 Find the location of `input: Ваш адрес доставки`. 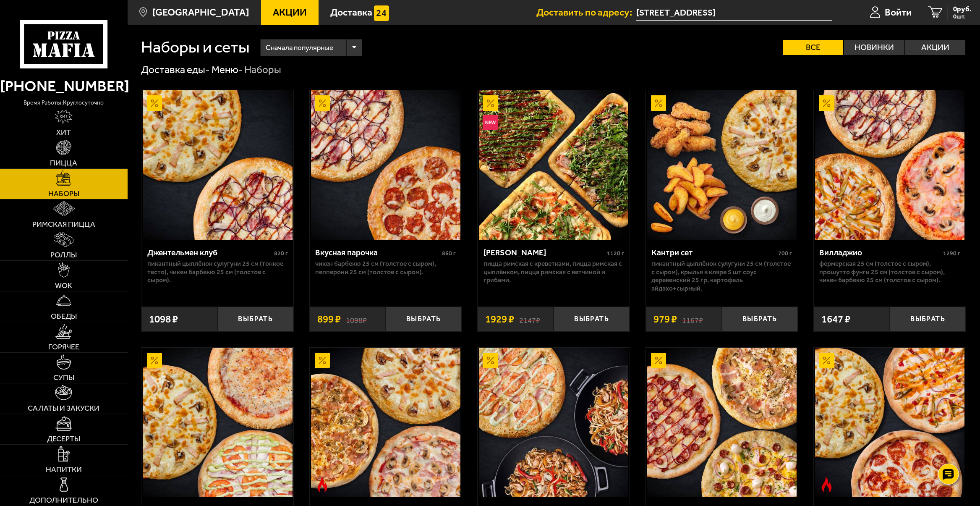

input: Ваш адрес доставки is located at coordinates (734, 13).